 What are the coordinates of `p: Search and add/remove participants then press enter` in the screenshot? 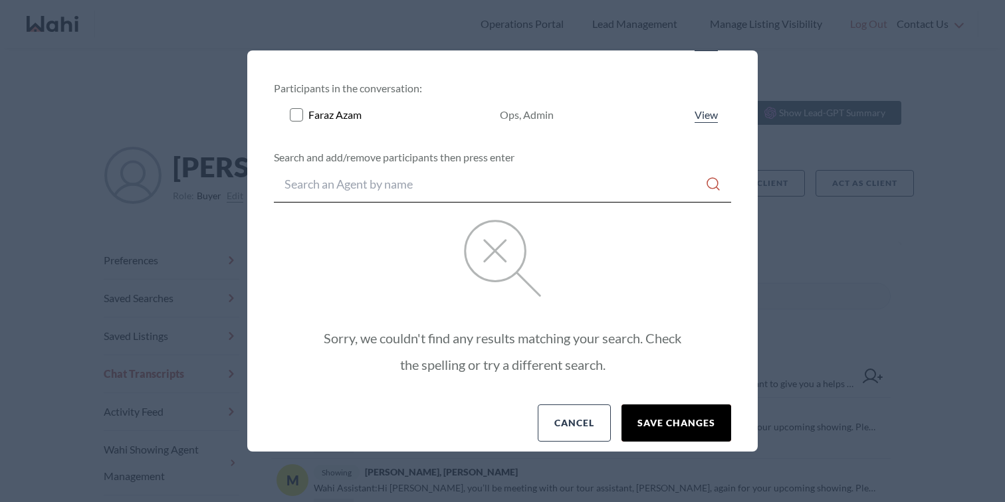 It's located at (502, 157).